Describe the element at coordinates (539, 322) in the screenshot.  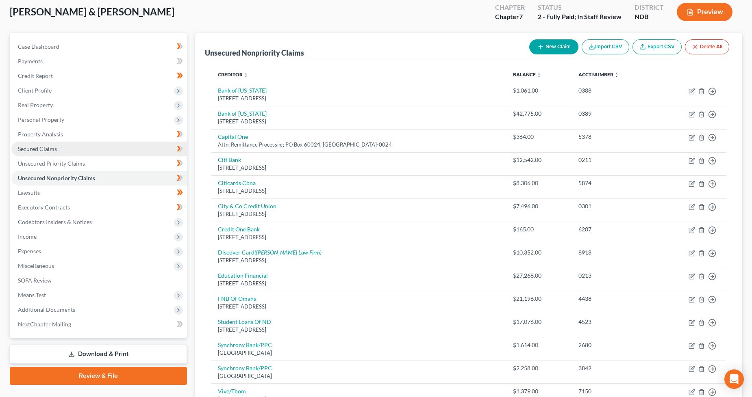
I see `div: $17,076.00` at that location.